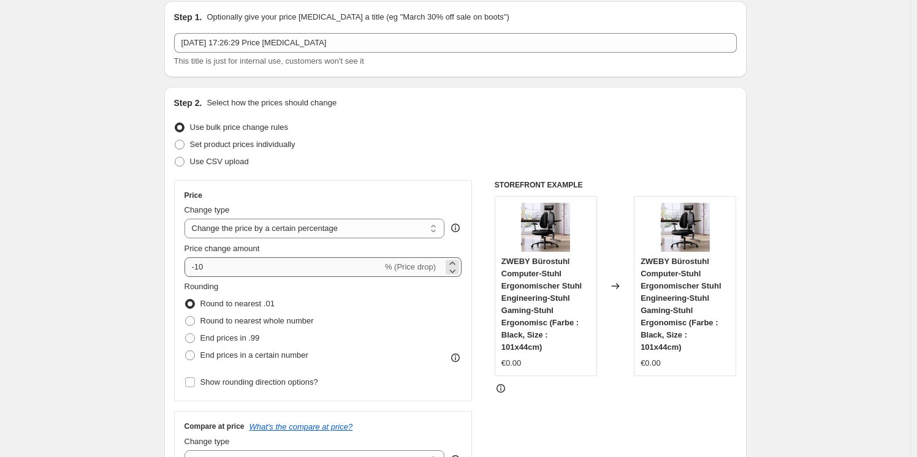  I want to click on h6: STOREFRONT EXAMPLE, so click(615, 185).